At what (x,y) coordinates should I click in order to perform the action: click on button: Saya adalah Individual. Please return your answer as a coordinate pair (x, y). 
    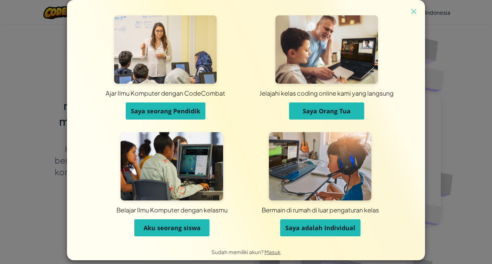
    Looking at the image, I should click on (320, 228).